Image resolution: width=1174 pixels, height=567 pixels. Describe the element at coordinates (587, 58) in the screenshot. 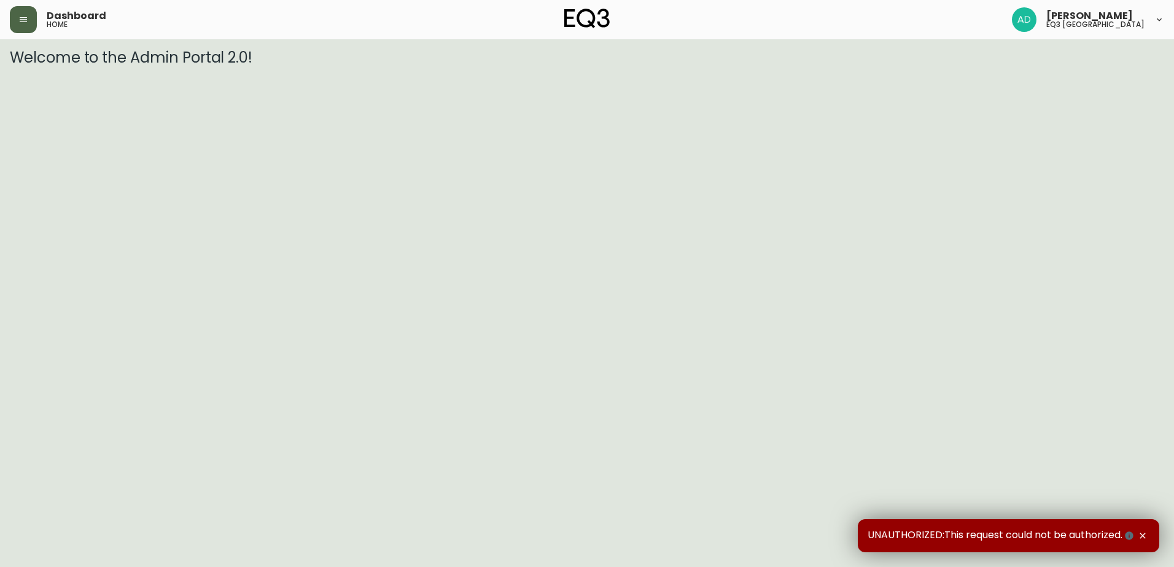

I see `h3: Welcome to the Admin Portal 2.0!` at that location.